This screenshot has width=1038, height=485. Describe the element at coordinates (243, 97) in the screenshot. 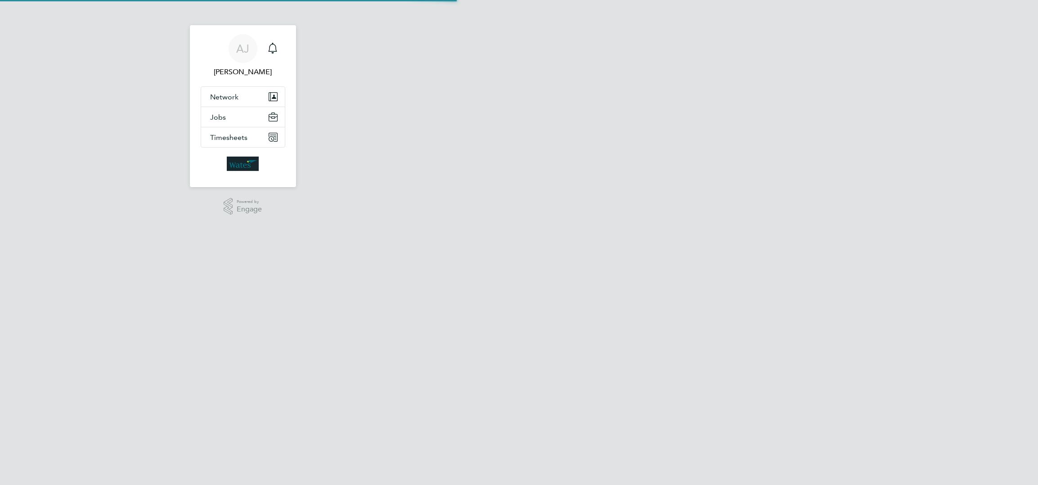

I see `button: Network` at that location.